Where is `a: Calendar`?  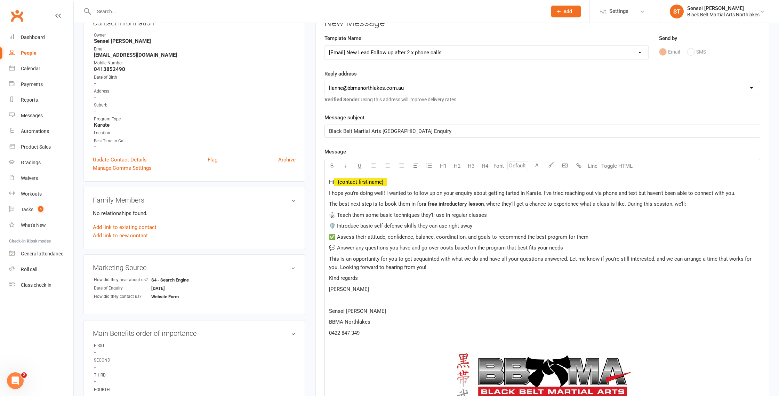 a: Calendar is located at coordinates (41, 68).